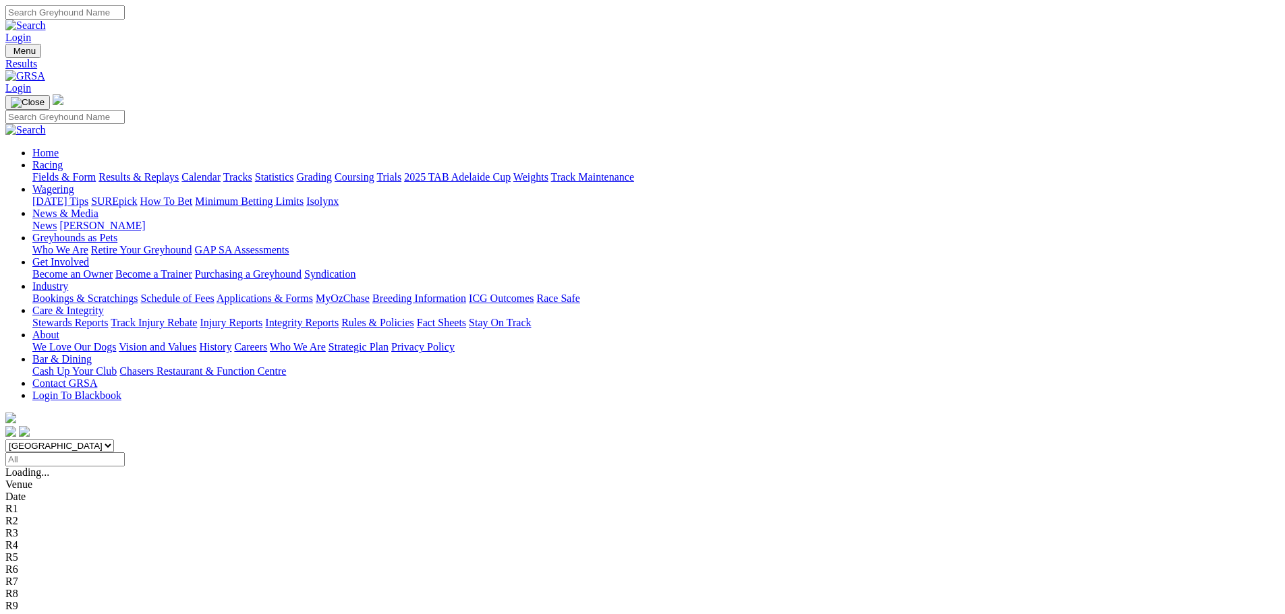 The height and width of the screenshot is (614, 1285). Describe the element at coordinates (177, 298) in the screenshot. I see `a: Schedule of Fees` at that location.